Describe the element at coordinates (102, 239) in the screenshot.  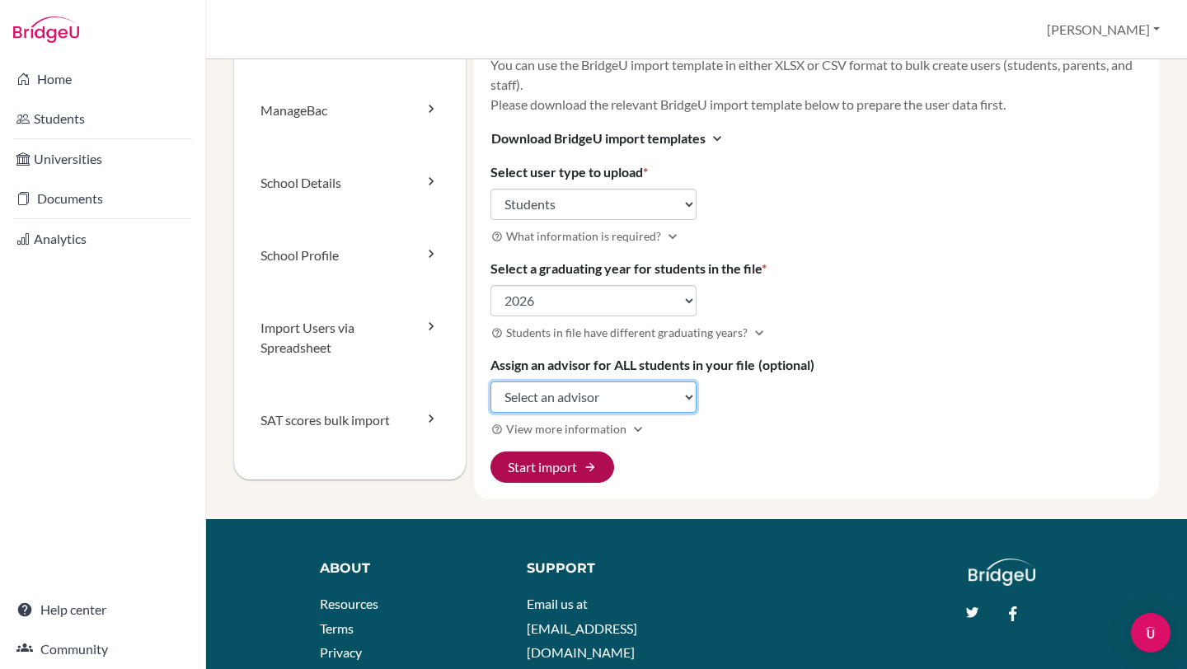
I see `a: Analytics` at that location.